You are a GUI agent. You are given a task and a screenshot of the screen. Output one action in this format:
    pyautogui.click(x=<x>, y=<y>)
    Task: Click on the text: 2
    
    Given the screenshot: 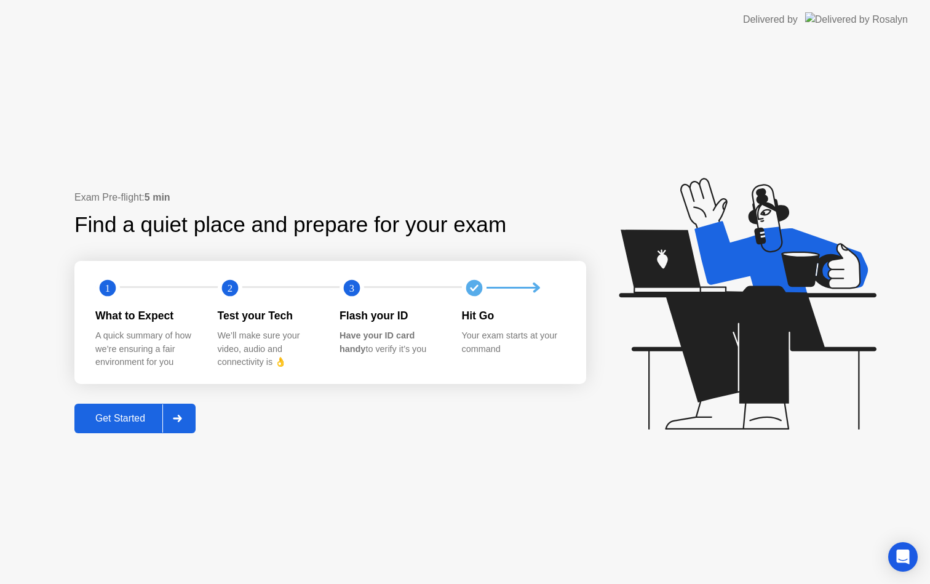 What is the action you would take?
    pyautogui.click(x=229, y=287)
    